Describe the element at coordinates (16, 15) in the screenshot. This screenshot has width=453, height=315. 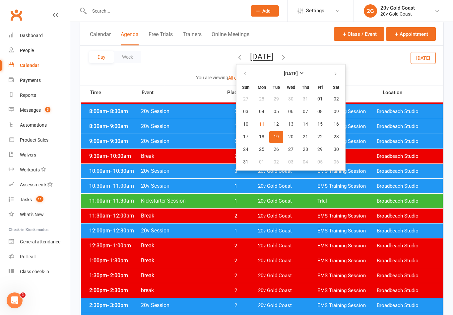
I see `a: Clubworx` at that location.